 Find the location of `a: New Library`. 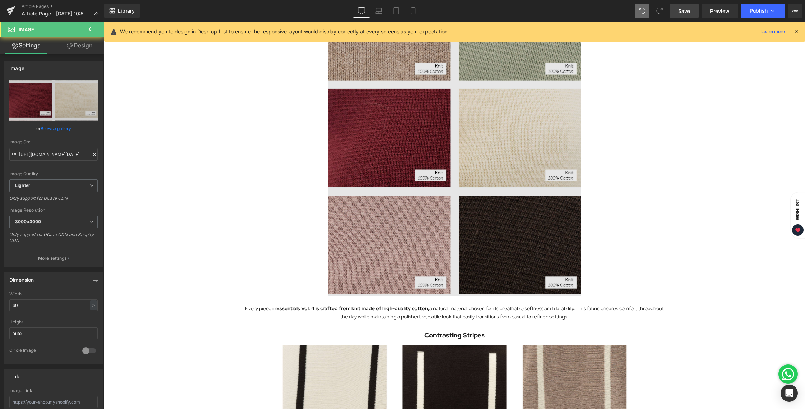

a: New Library is located at coordinates (122, 11).